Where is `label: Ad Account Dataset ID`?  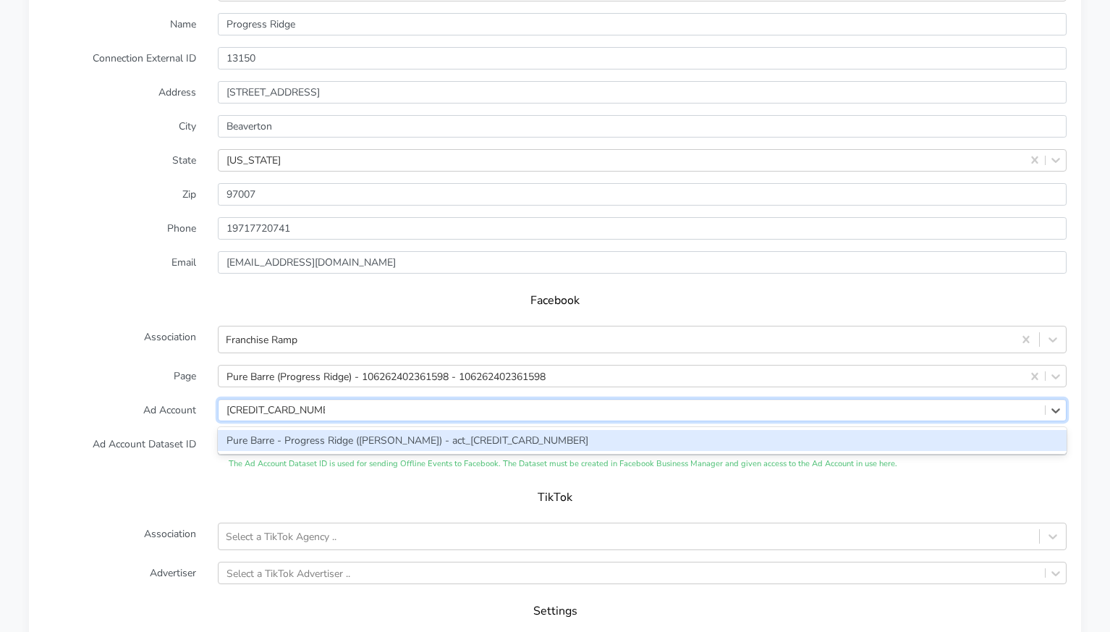
label: Ad Account Dataset ID is located at coordinates (119, 451).